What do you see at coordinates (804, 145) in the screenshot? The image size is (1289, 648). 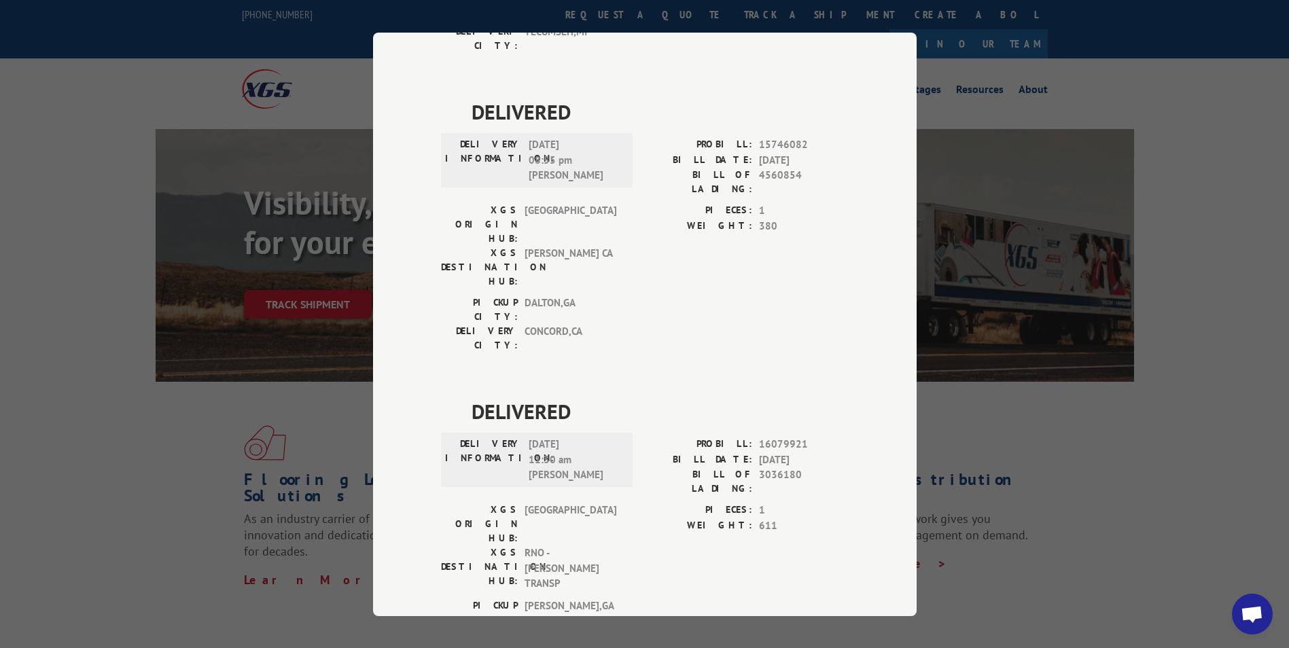 I see `span: 15746082` at bounding box center [804, 145].